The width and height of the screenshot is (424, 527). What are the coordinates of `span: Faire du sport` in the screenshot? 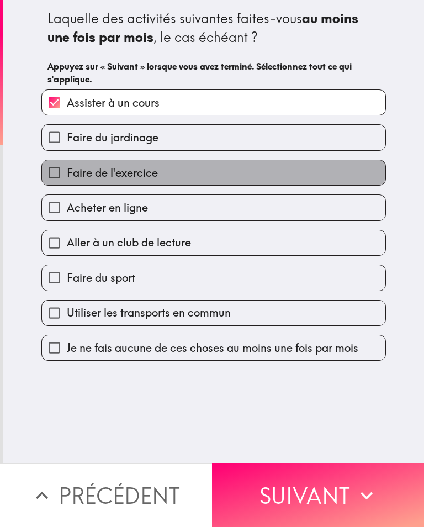 It's located at (101, 278).